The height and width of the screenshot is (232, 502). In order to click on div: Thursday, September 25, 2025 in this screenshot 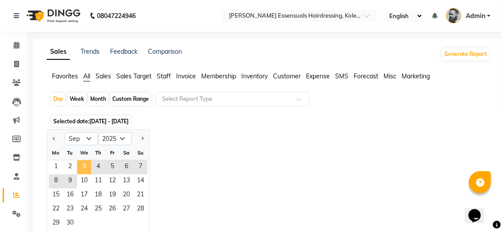, I will do `click(98, 210)`.